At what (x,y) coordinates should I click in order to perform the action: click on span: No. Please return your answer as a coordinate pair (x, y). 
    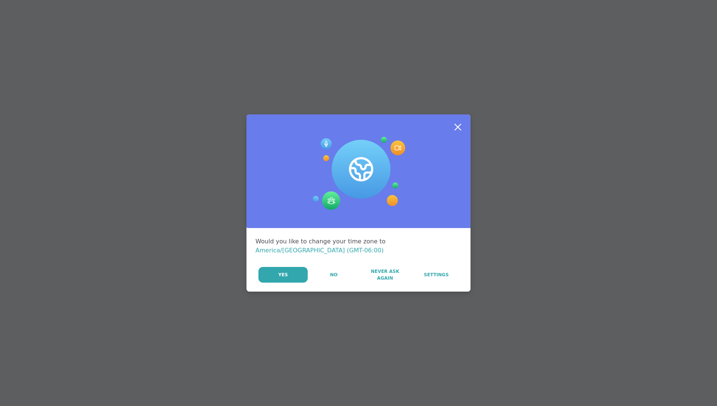
    Looking at the image, I should click on (334, 275).